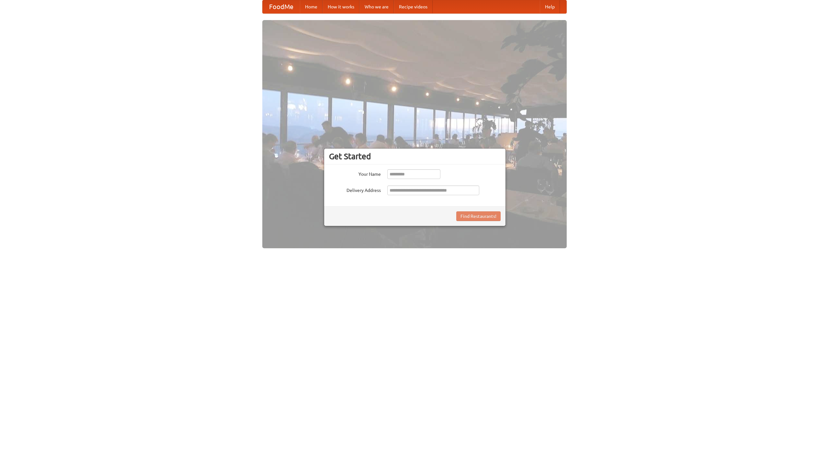 This screenshot has width=829, height=458. Describe the element at coordinates (478, 216) in the screenshot. I see `button: Find Restaurants!` at that location.